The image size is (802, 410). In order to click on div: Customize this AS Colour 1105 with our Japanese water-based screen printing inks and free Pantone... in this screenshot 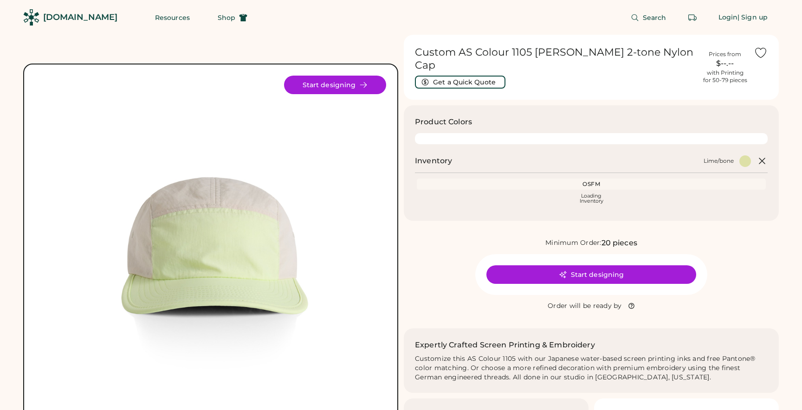, I will do `click(591, 368)`.